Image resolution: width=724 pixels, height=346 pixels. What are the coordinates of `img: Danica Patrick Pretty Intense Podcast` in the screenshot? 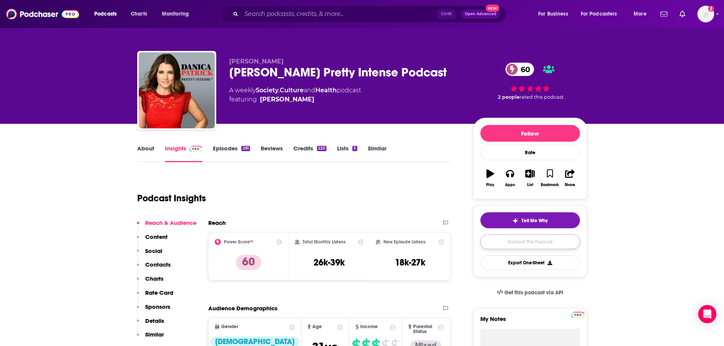 It's located at (177, 90).